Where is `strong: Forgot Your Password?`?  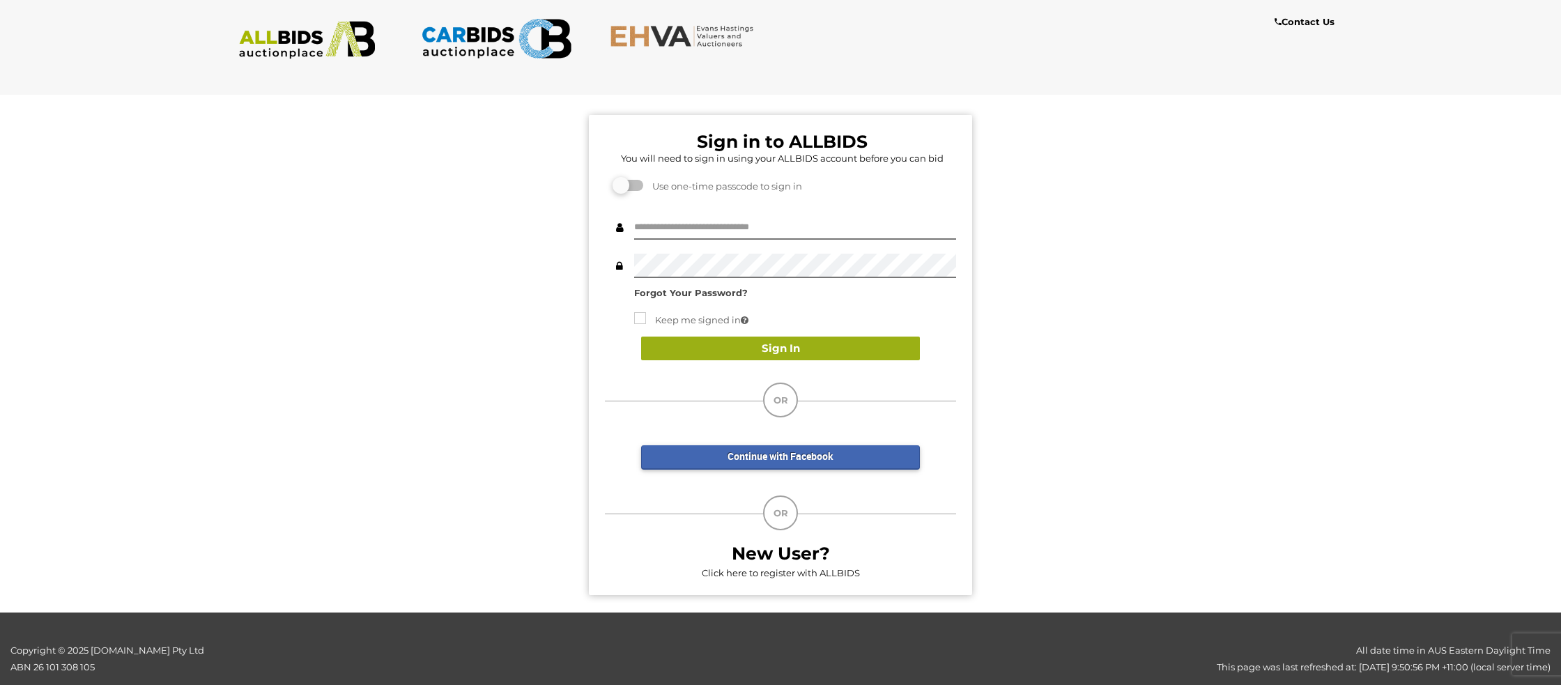 strong: Forgot Your Password? is located at coordinates (691, 293).